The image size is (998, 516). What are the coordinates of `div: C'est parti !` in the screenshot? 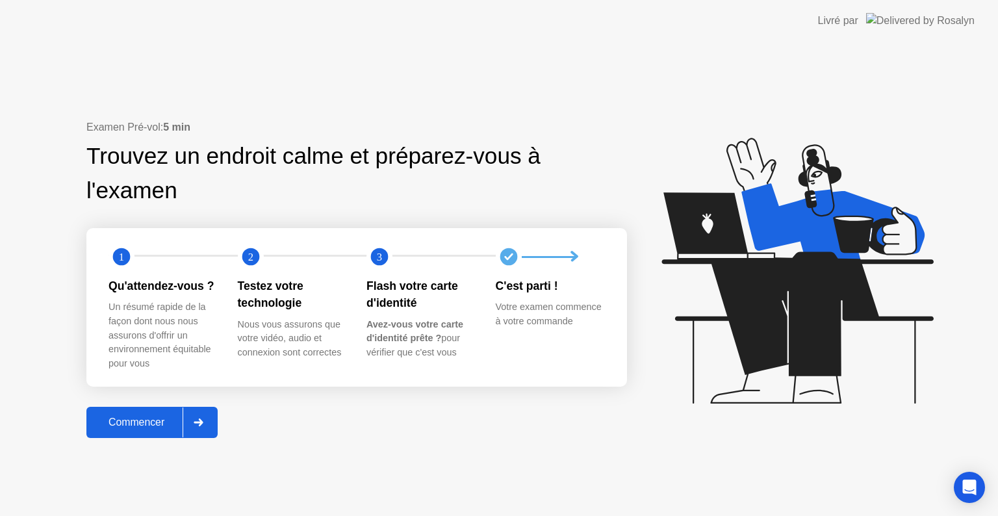 It's located at (550, 286).